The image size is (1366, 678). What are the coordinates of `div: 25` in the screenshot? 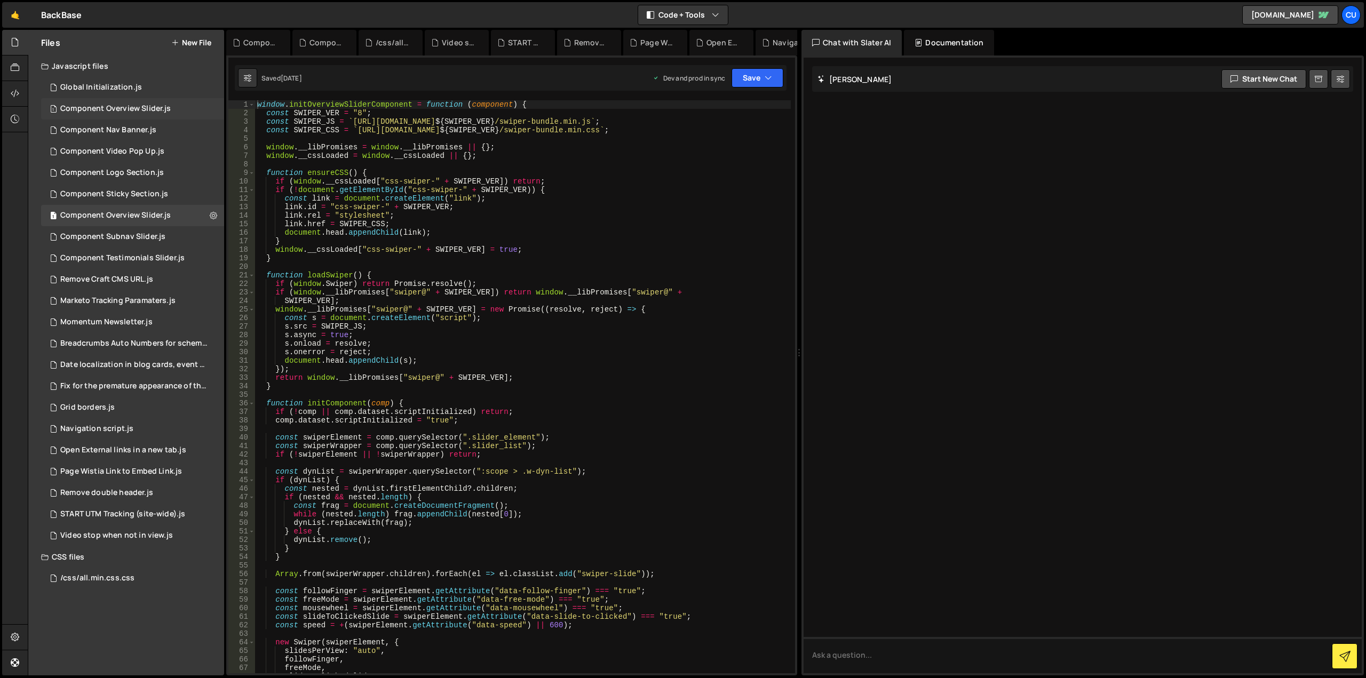 It's located at (242, 310).